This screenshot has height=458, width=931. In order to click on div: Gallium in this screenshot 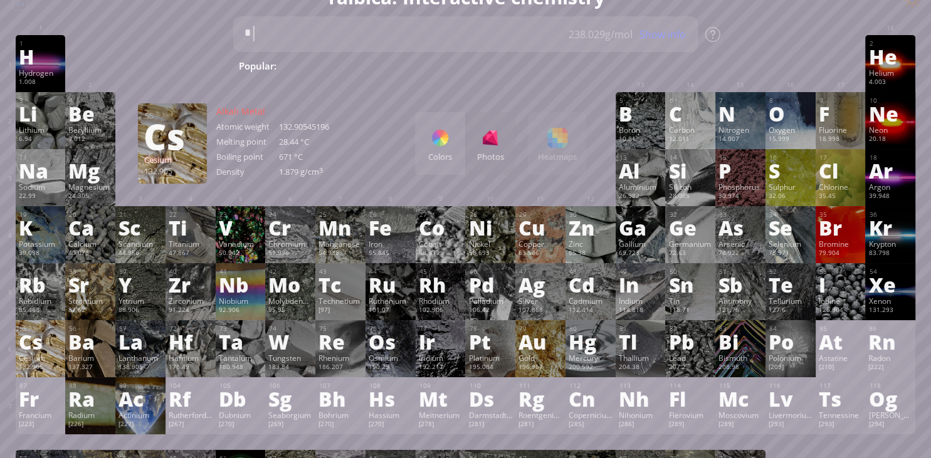, I will do `click(641, 244)`.